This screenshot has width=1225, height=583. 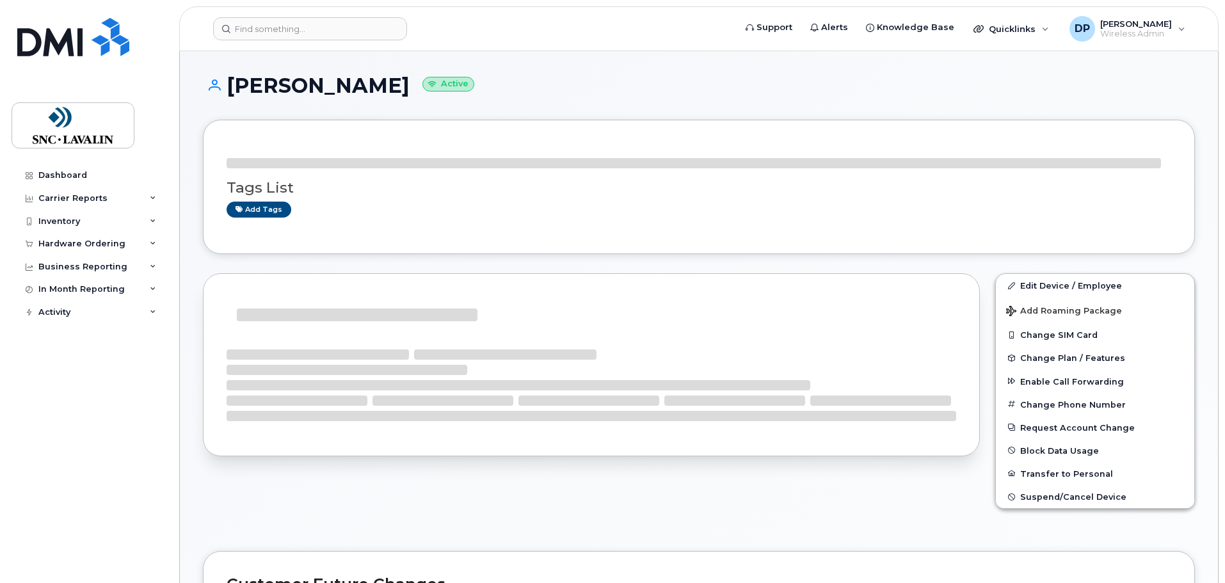 I want to click on button: Add Roaming Package, so click(x=1095, y=310).